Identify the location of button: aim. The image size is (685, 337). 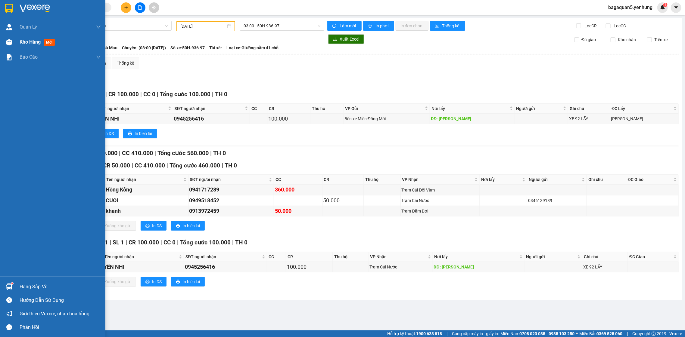
(154, 8).